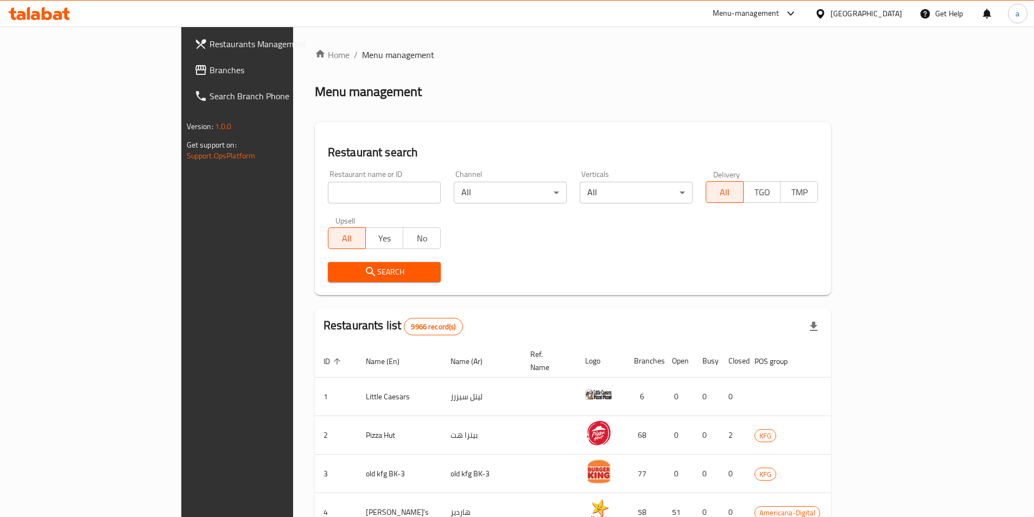 The height and width of the screenshot is (517, 1034). I want to click on input: Search for restaurant name or ID.., so click(384, 193).